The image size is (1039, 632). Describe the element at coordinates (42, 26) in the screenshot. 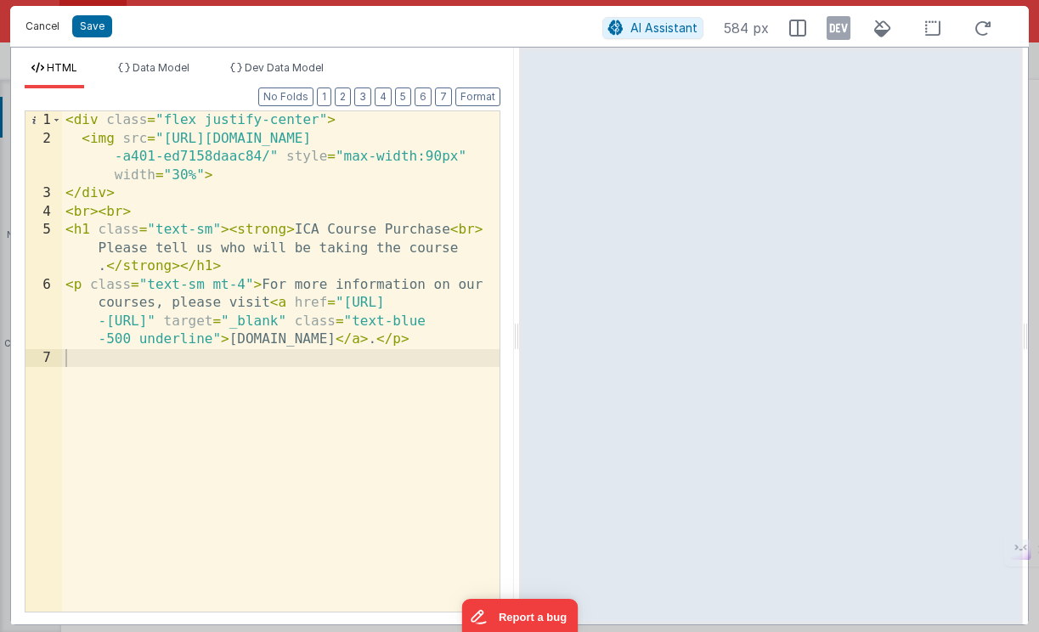

I see `button: Cancel` at that location.